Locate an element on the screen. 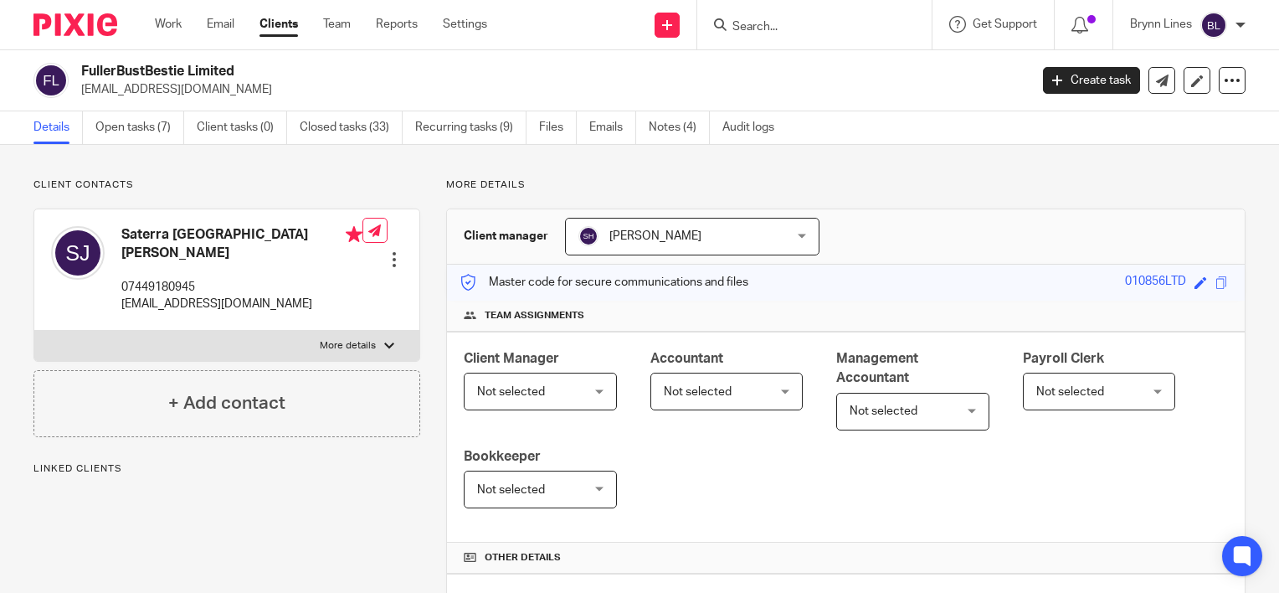 Image resolution: width=1279 pixels, height=593 pixels. p: Brynn Lines is located at coordinates (1161, 24).